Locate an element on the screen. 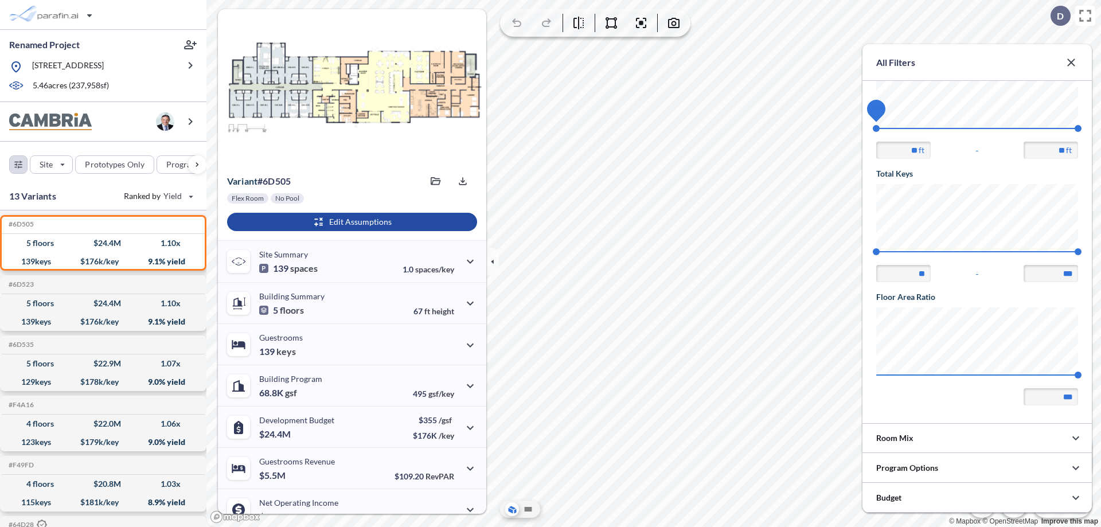  p: No Pool is located at coordinates (287, 198).